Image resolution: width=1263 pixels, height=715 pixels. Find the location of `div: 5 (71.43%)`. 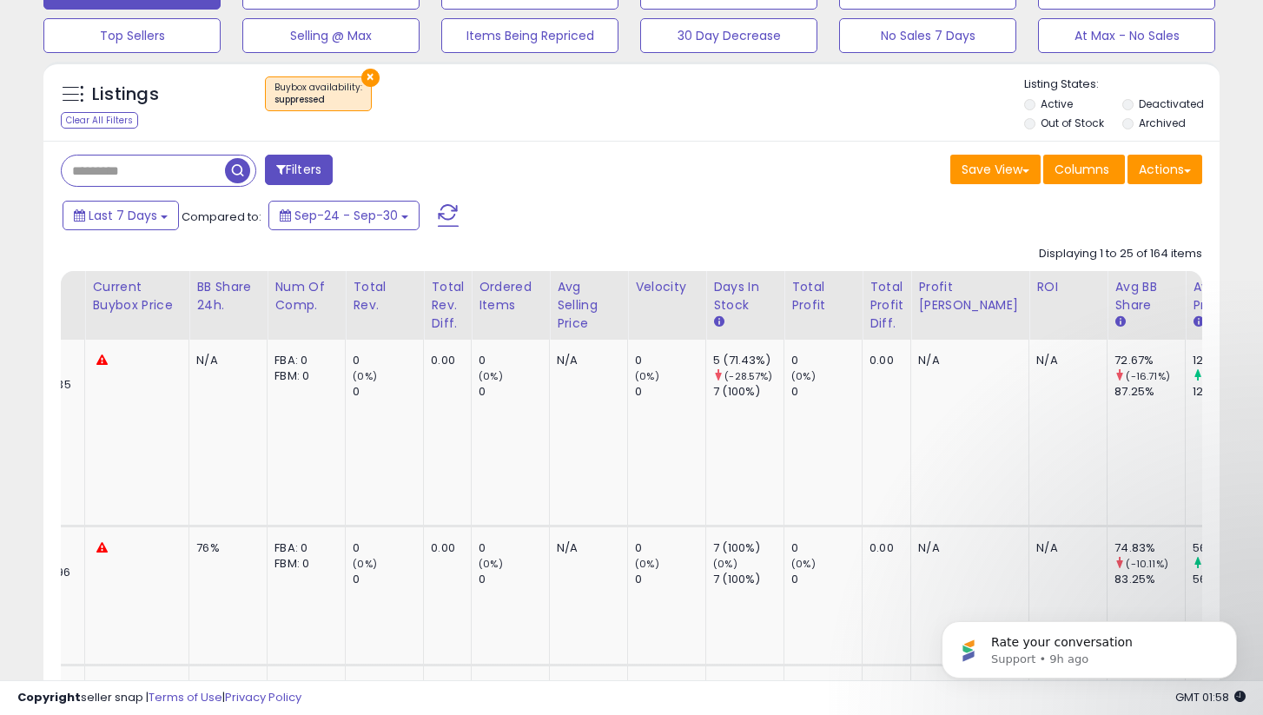

div: 5 (71.43%) is located at coordinates (748, 360).